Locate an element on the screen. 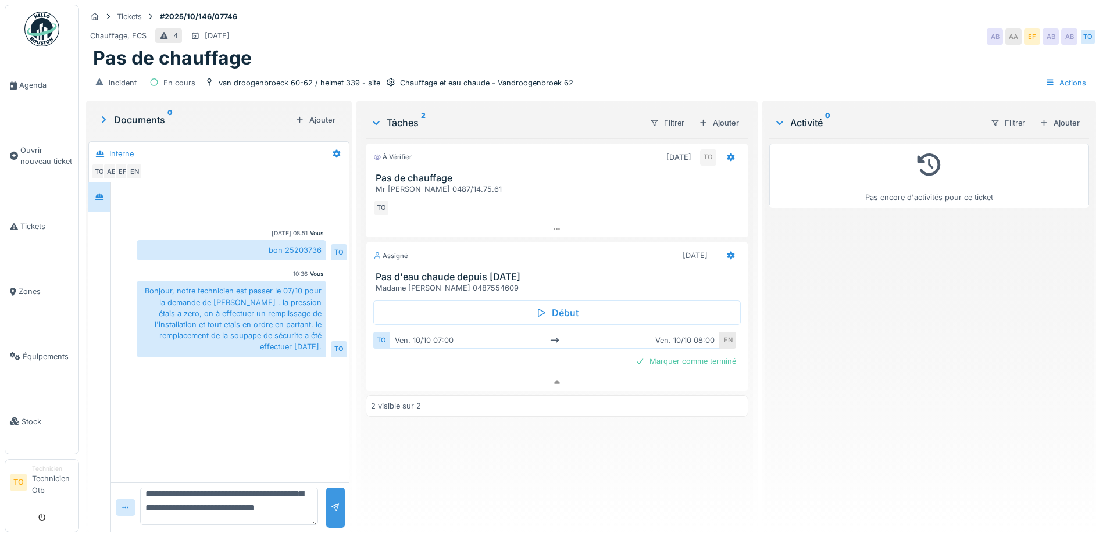 This screenshot has width=1103, height=537. div: van droogenbroeck 60-62 / helmet 339 - site is located at coordinates (299, 83).